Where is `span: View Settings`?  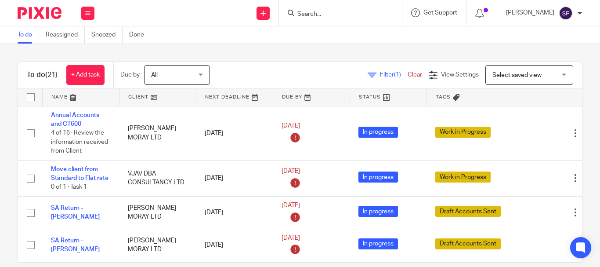 span: View Settings is located at coordinates (460, 75).